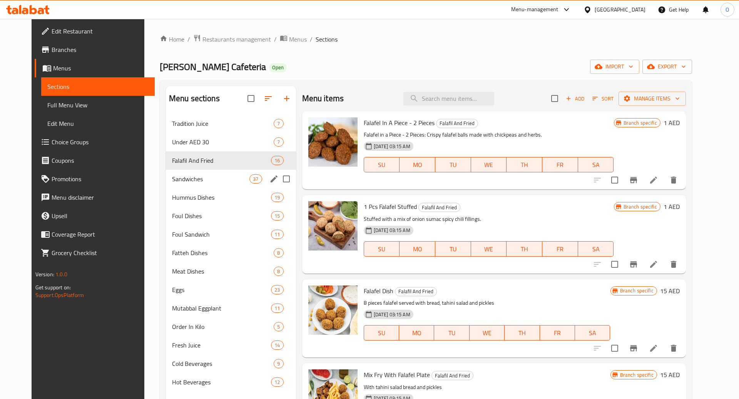  What do you see at coordinates (172, 39) in the screenshot?
I see `a: Home` at bounding box center [172, 39].